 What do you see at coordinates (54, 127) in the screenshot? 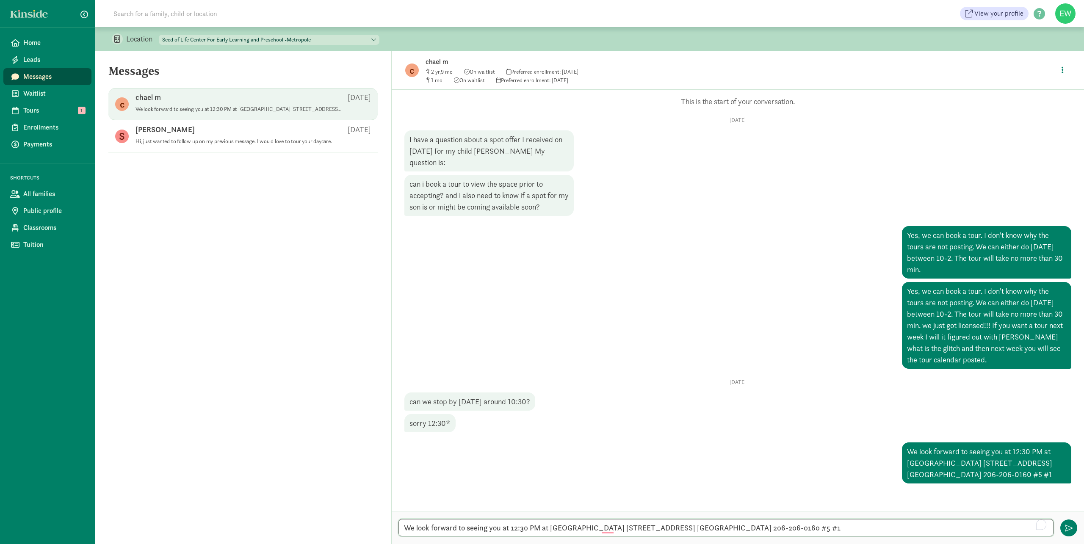
I see `span: Enrollments` at bounding box center [54, 127].